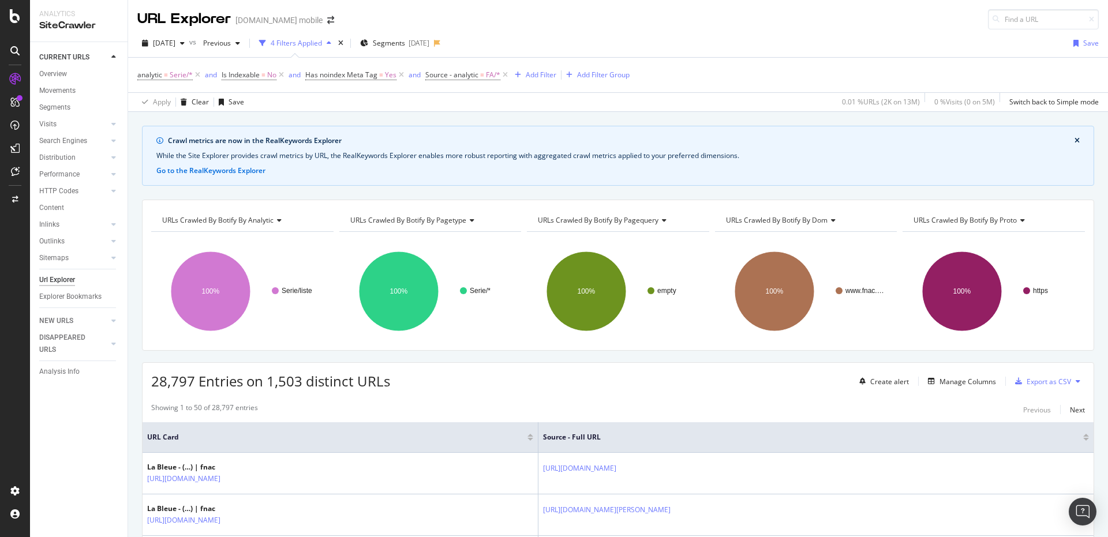 This screenshot has height=537, width=1108. What do you see at coordinates (73, 124) in the screenshot?
I see `a: Visits` at bounding box center [73, 124].